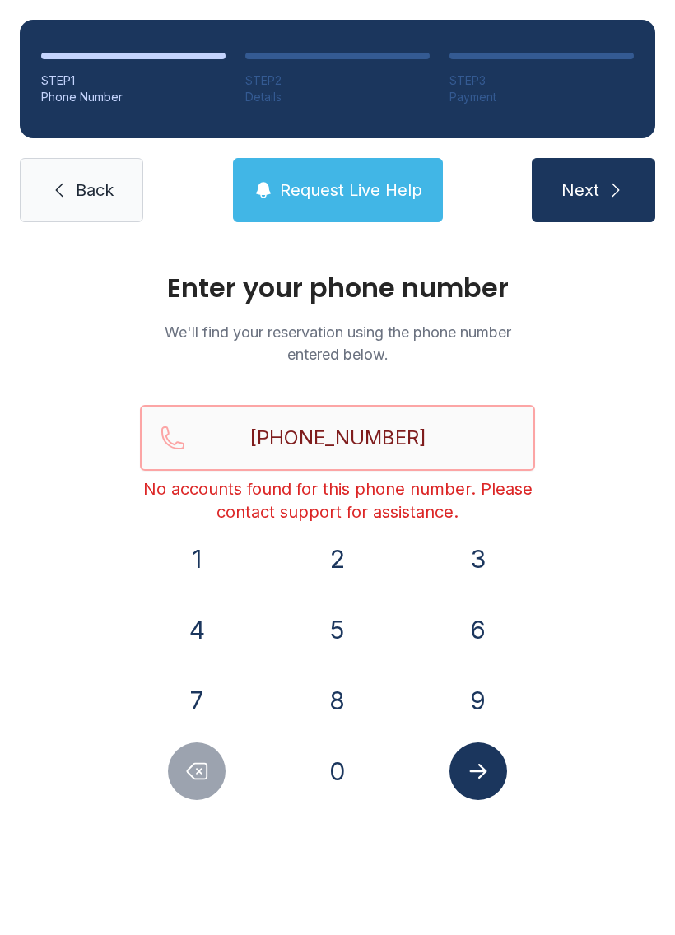 The image size is (675, 935). What do you see at coordinates (542, 81) in the screenshot?
I see `div: STEP 3` at bounding box center [542, 81].